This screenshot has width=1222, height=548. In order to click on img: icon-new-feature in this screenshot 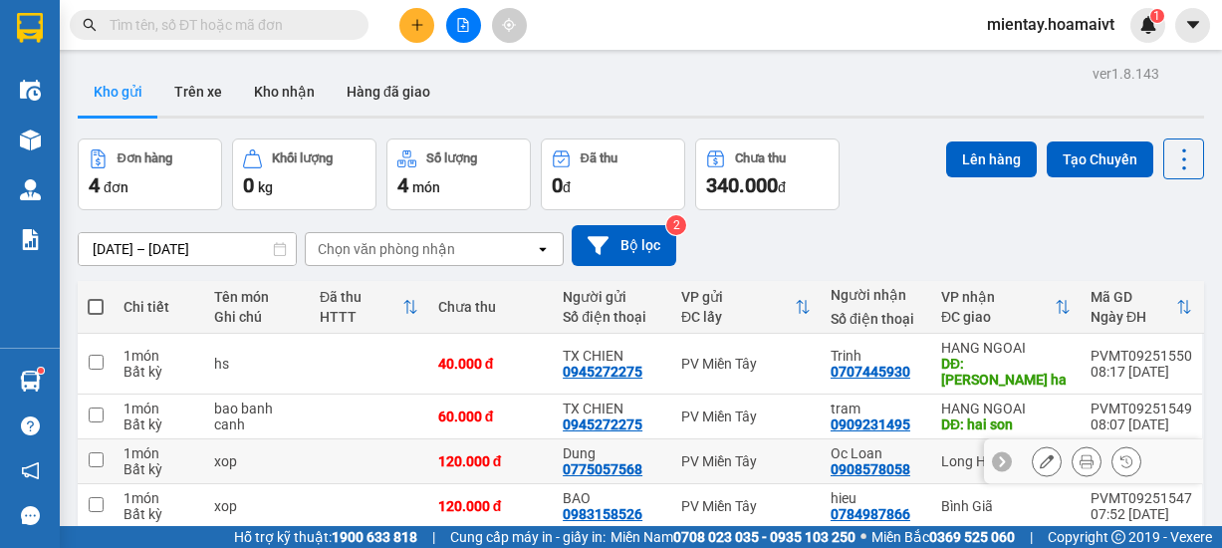, I will do `click(1148, 25)`.